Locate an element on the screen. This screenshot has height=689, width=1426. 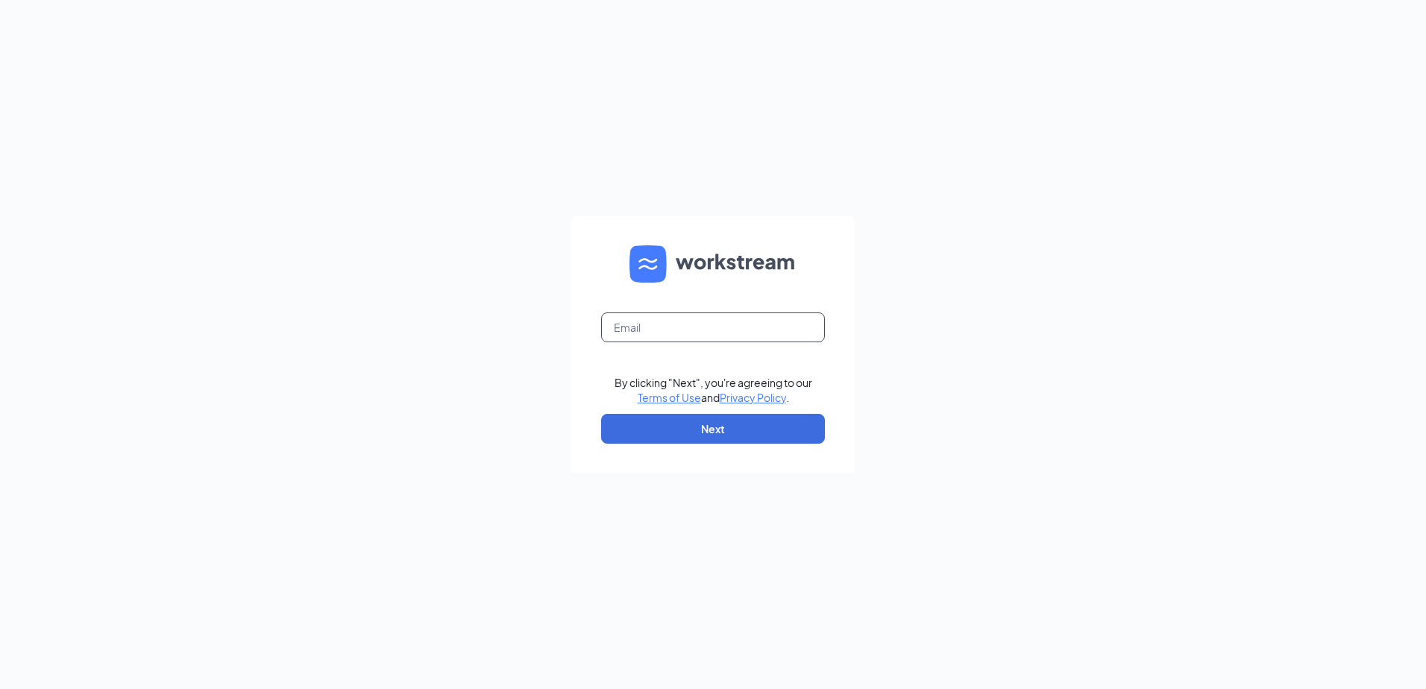
button: Next is located at coordinates (713, 429).